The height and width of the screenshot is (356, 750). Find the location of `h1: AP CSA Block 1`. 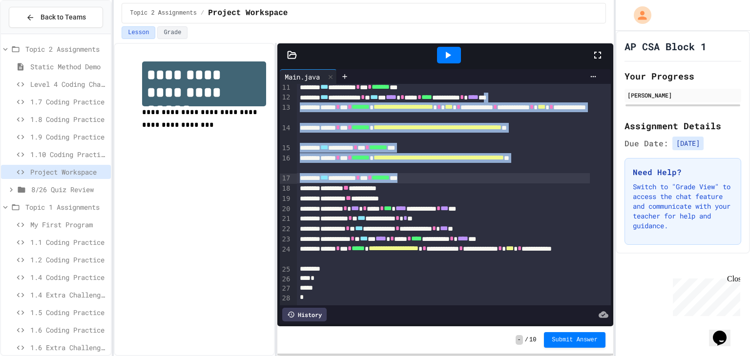

h1: AP CSA Block 1 is located at coordinates (665, 46).